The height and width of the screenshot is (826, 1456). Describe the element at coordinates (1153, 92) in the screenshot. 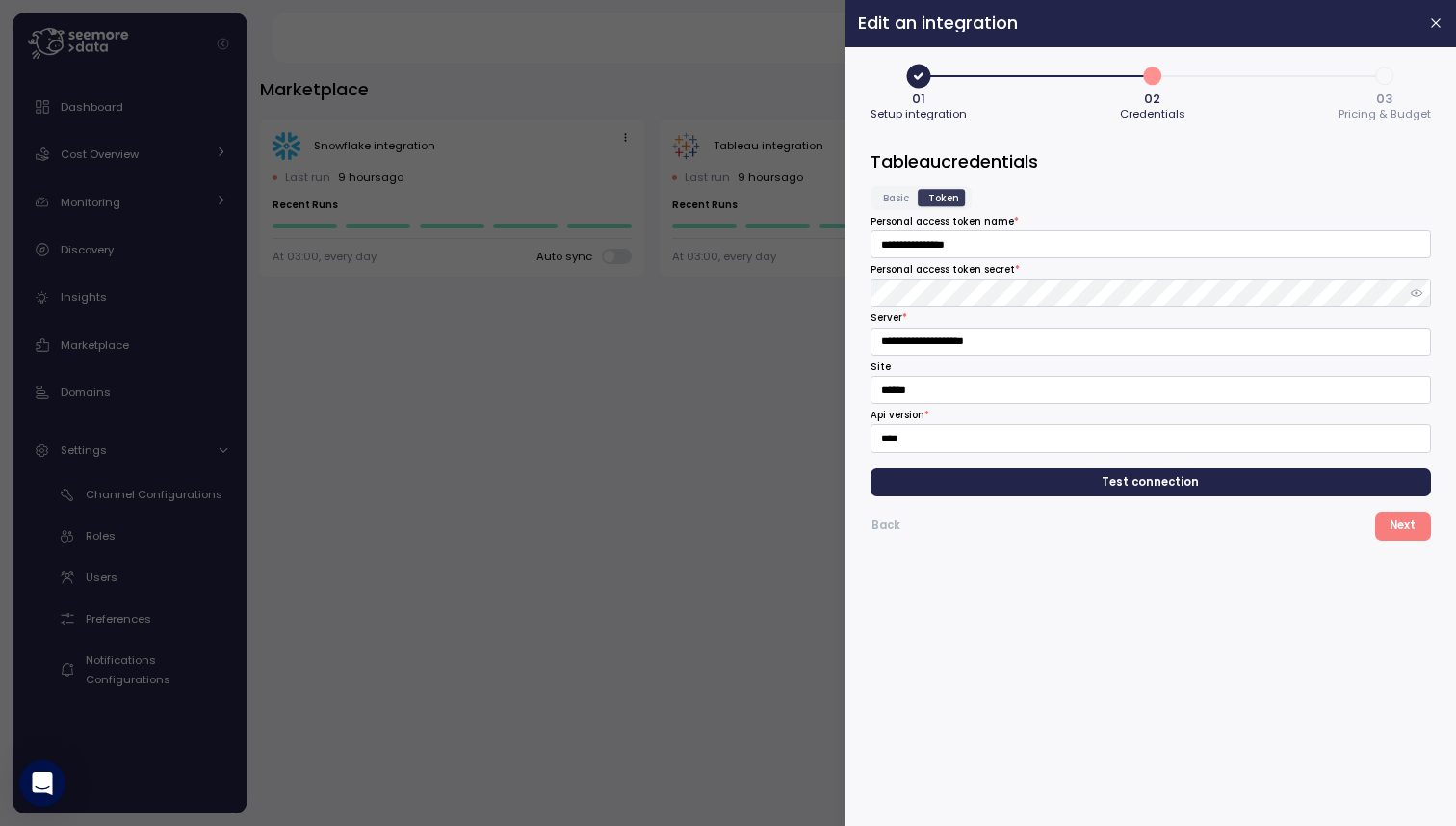

I see `button: 202Credentials` at that location.